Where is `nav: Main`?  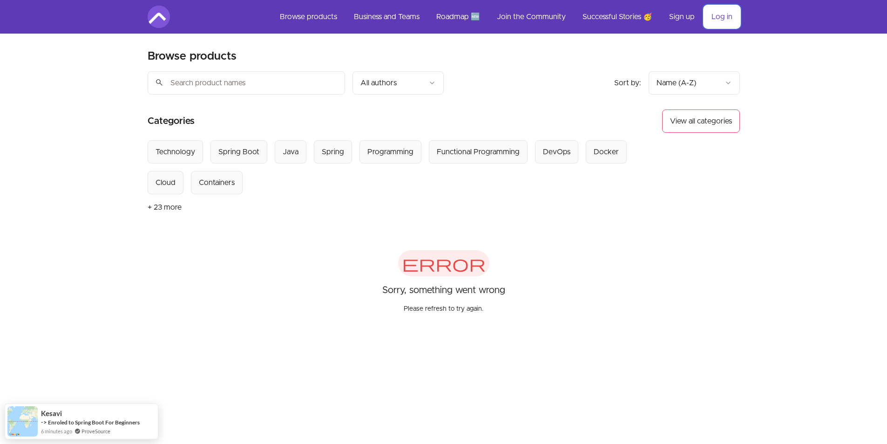
nav: Main is located at coordinates (506, 17).